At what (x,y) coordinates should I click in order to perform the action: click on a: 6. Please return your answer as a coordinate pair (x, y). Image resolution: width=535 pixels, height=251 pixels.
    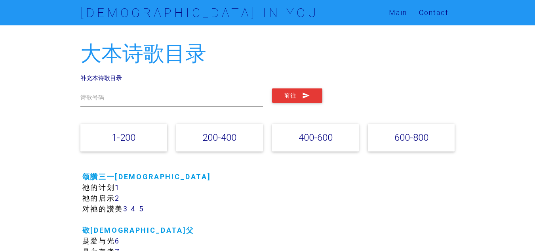
    Looking at the image, I should click on (117, 240).